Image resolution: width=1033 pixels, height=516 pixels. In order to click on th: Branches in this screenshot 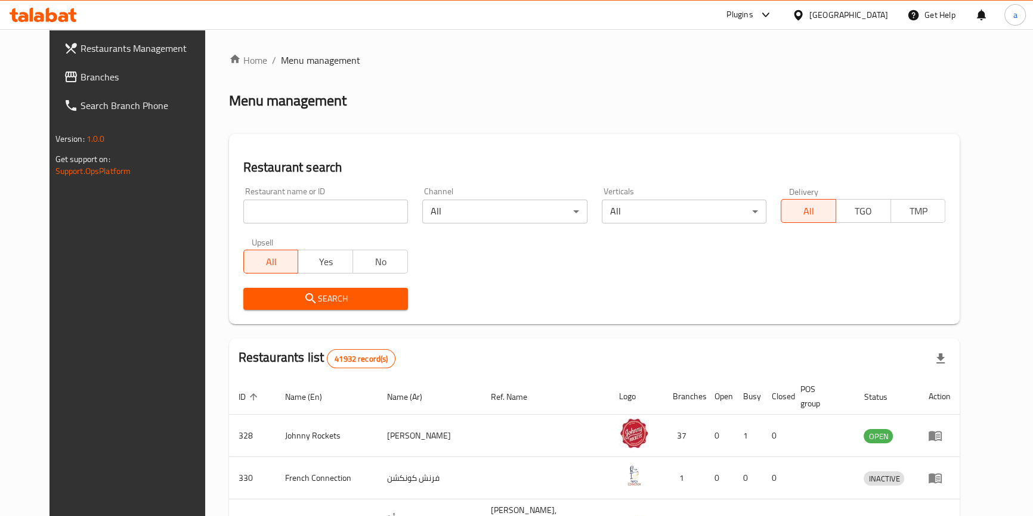, I will do `click(684, 396)`.